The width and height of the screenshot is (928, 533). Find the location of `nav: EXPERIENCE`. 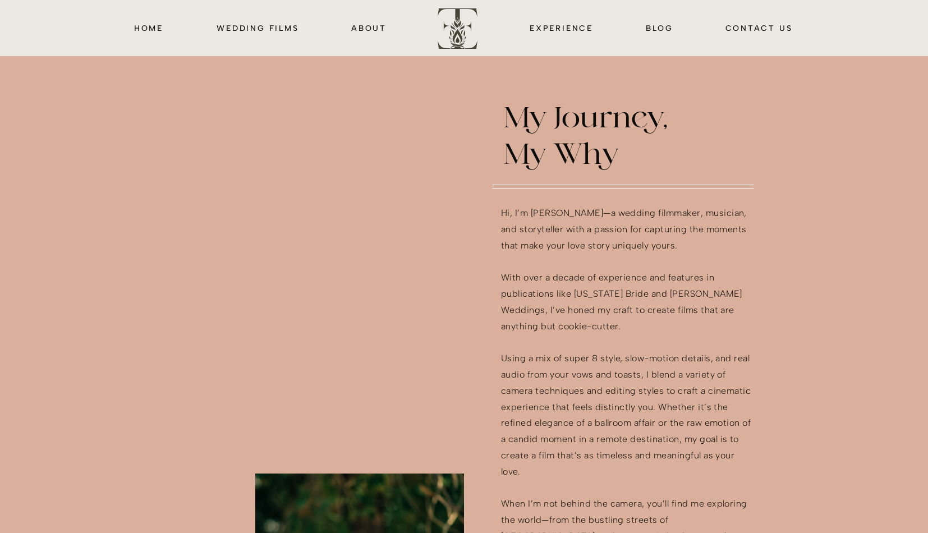

nav: EXPERIENCE is located at coordinates (561, 28).